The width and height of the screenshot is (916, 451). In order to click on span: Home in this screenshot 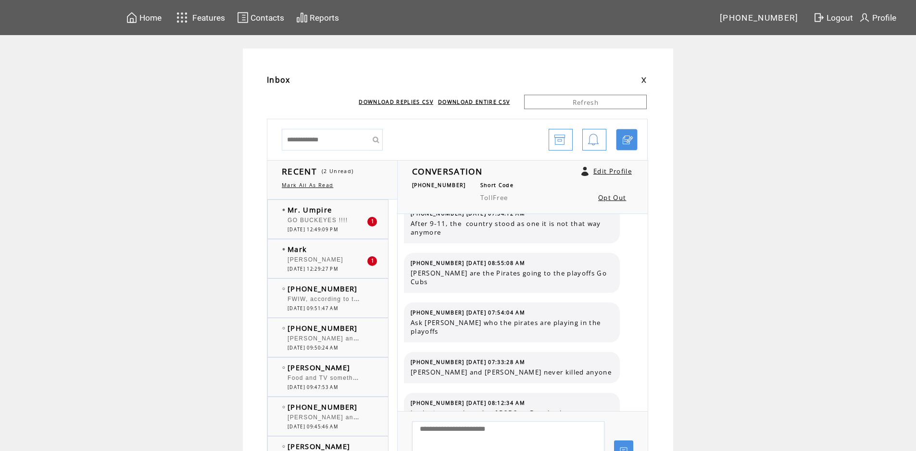, I will do `click(150, 18)`.